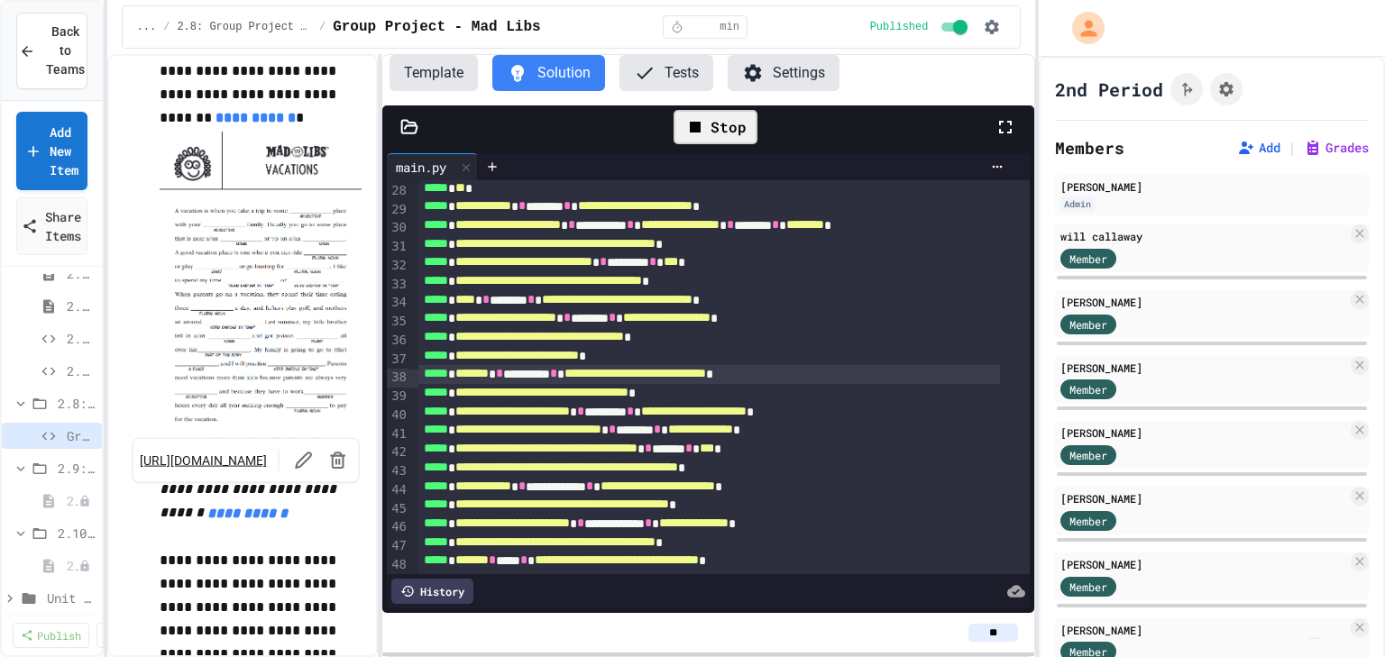 Image resolution: width=1385 pixels, height=657 pixels. What do you see at coordinates (51, 226) in the screenshot?
I see `a: Share Items` at bounding box center [51, 226].